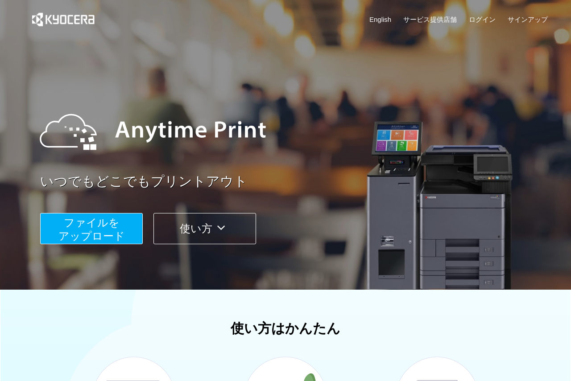 The height and width of the screenshot is (381, 571). What do you see at coordinates (528, 19) in the screenshot?
I see `a: サインアップ` at bounding box center [528, 19].